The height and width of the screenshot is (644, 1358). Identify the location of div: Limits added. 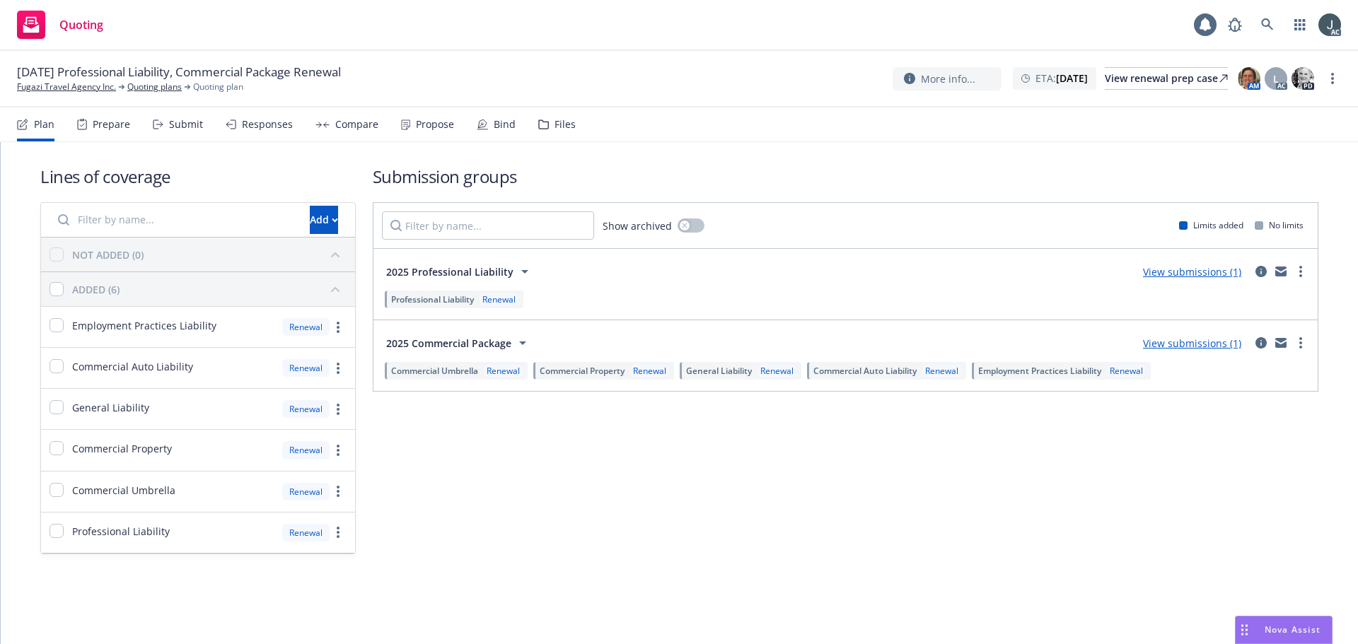
(1211, 225).